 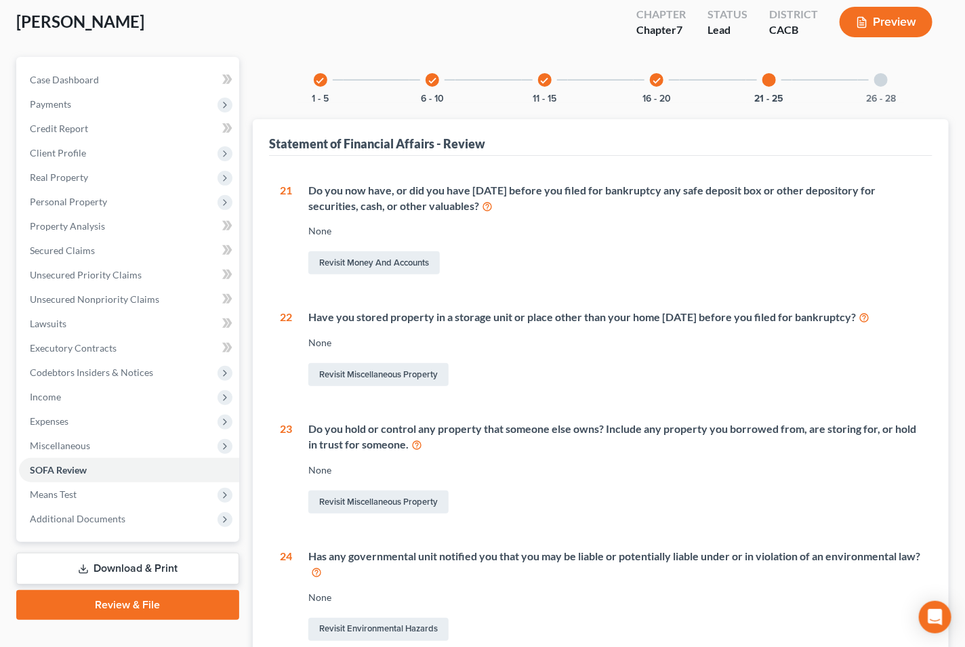 What do you see at coordinates (320, 99) in the screenshot?
I see `button: 1 - 5` at bounding box center [320, 99].